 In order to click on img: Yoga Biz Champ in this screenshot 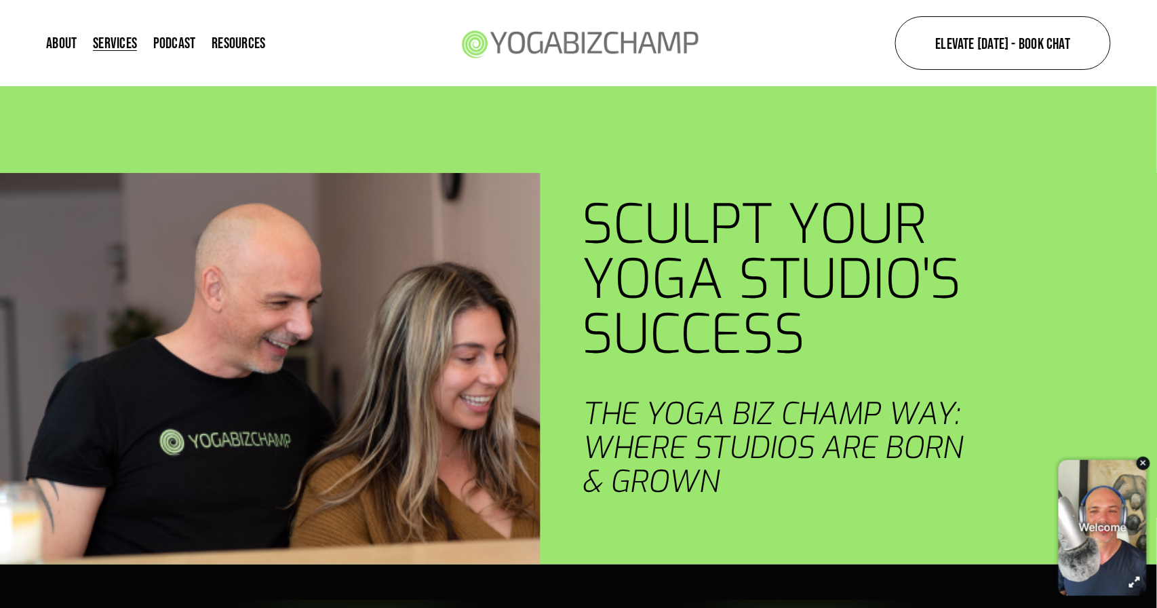, I will do `click(579, 43)`.